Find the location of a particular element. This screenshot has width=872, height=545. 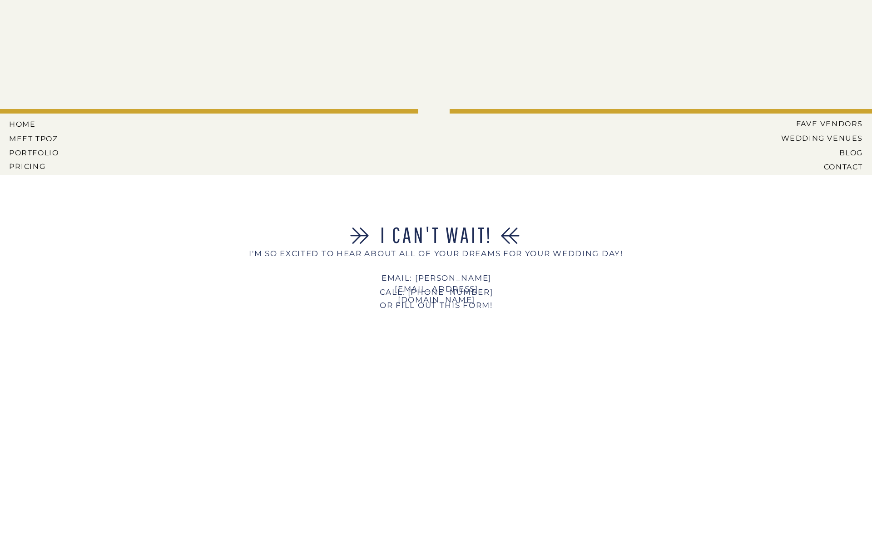

h1: I'M SO EXCITED TO HEAR ABOUT ALL OF YOUR DREAMS FOR YOUR WEDDING DAY! is located at coordinates (436, 266).